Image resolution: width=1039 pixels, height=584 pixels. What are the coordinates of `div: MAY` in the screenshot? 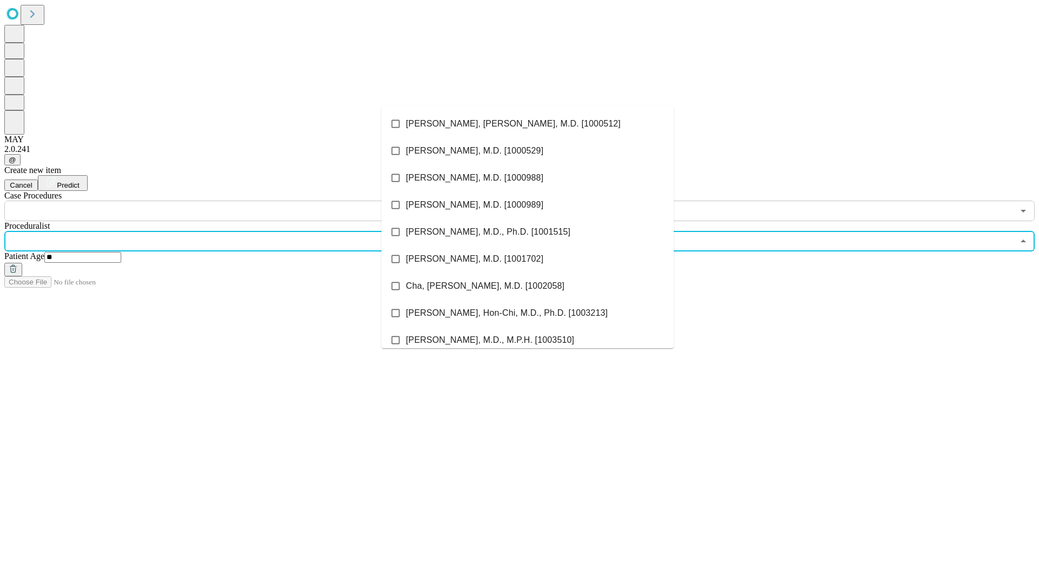 It's located at (519, 140).